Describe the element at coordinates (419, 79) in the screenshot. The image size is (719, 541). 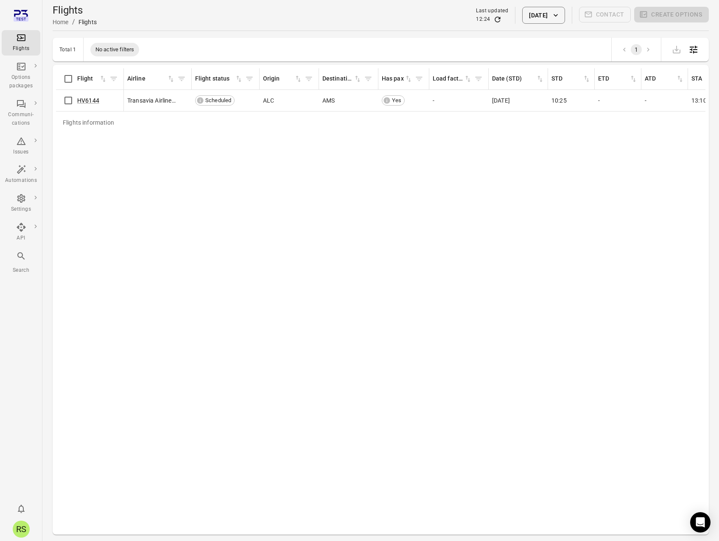
I see `span: Filter by has pax` at that location.